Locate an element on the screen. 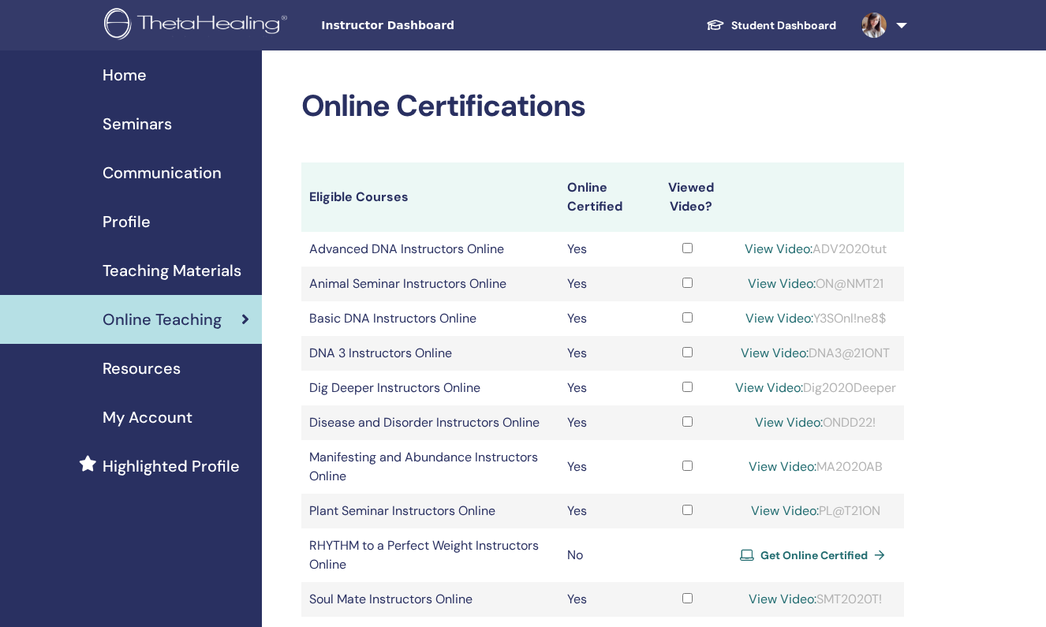 This screenshot has height=627, width=1046. th: Eligible Courses is located at coordinates (431, 197).